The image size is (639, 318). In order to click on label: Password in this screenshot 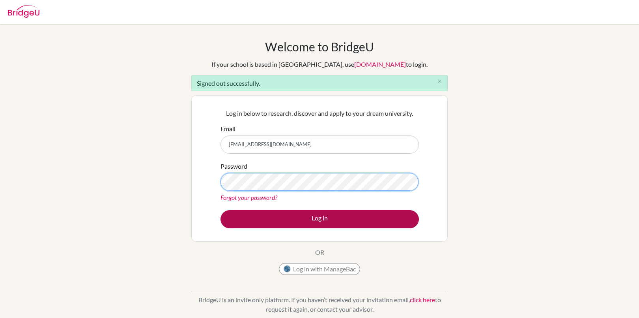, I will do `click(234, 166)`.